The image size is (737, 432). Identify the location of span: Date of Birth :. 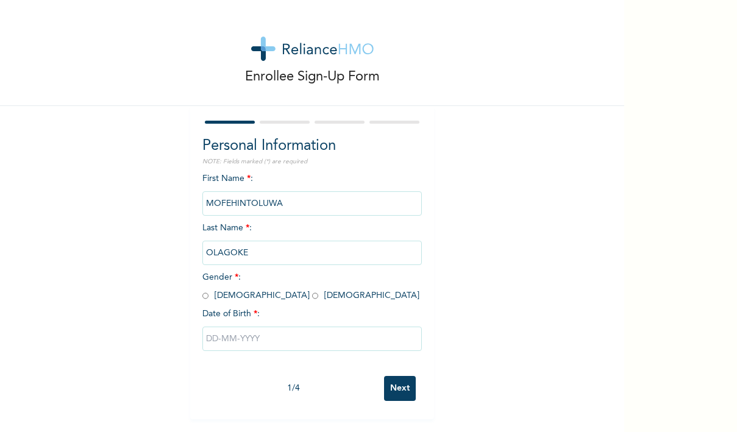
(231, 314).